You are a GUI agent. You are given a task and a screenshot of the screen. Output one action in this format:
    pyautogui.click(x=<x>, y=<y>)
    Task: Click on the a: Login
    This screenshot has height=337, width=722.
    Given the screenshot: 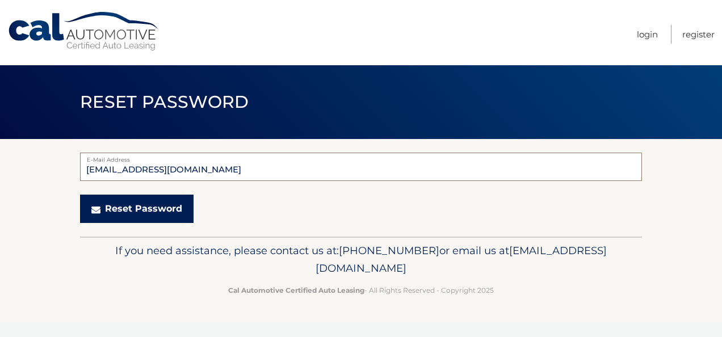 What is the action you would take?
    pyautogui.click(x=647, y=34)
    